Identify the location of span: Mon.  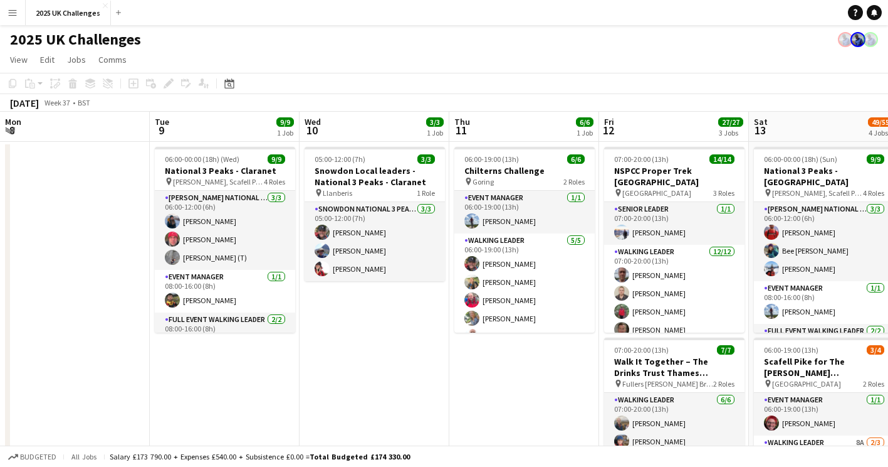
(13, 122).